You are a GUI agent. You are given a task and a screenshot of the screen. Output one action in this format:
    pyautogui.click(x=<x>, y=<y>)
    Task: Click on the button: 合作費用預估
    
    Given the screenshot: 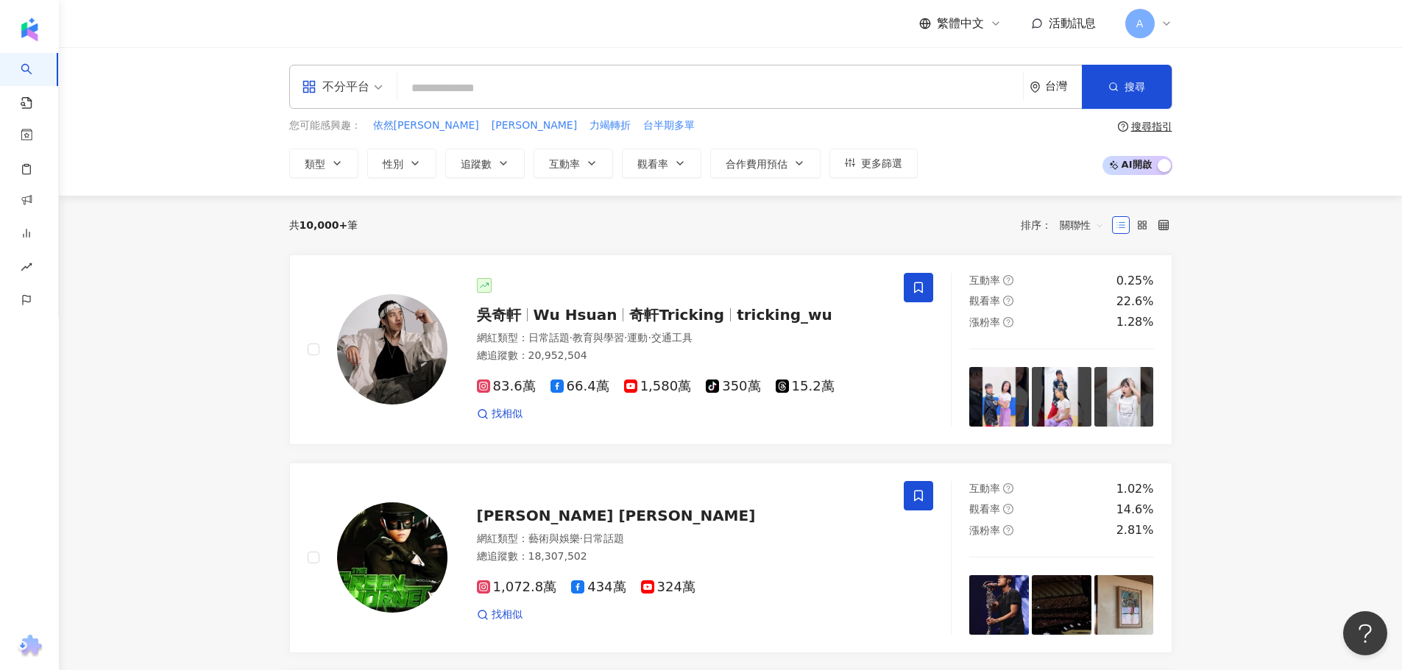 What is the action you would take?
    pyautogui.click(x=765, y=163)
    